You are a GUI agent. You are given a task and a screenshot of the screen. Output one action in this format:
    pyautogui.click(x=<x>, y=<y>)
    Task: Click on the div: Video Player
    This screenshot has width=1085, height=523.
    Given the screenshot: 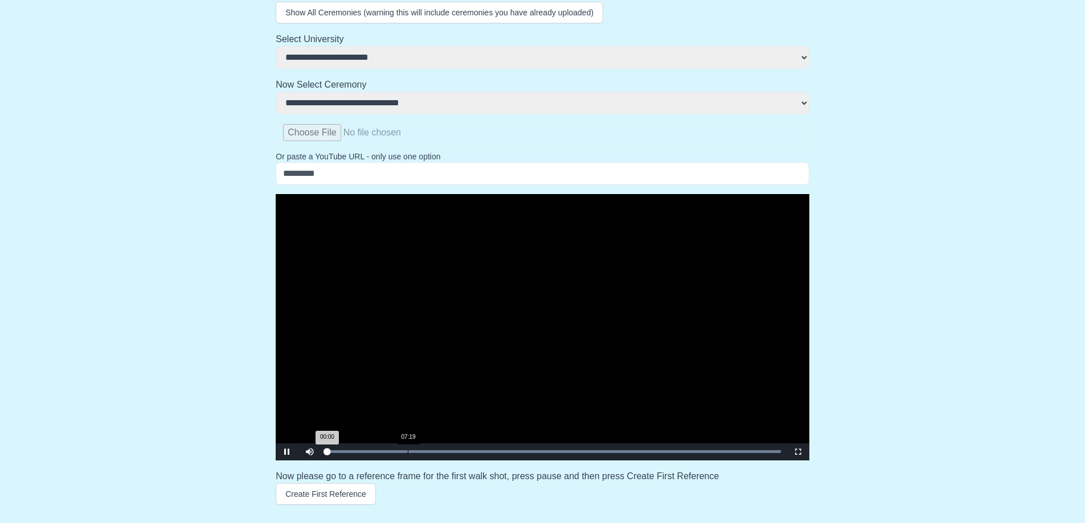 What is the action you would take?
    pyautogui.click(x=542, y=327)
    